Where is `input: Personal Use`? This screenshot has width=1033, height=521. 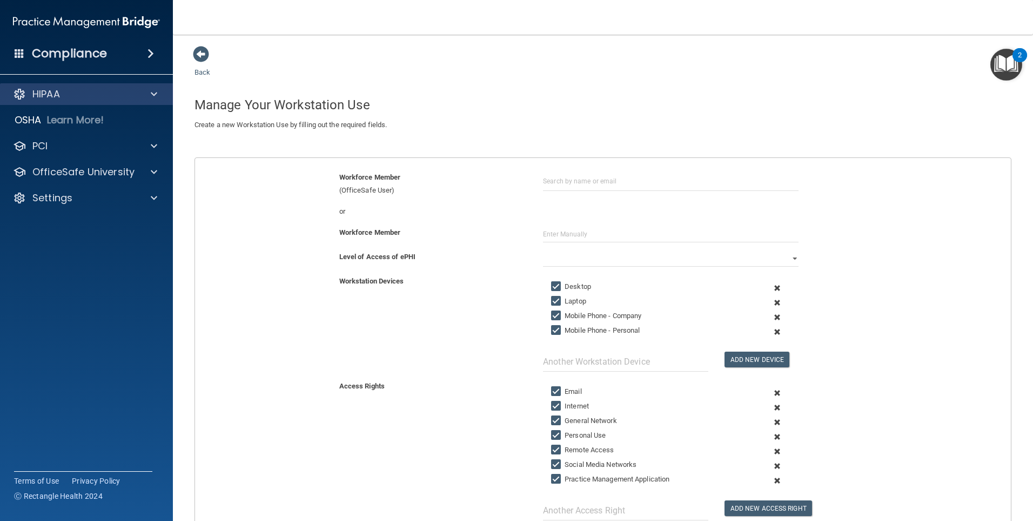
input: Personal Use is located at coordinates (557, 435).